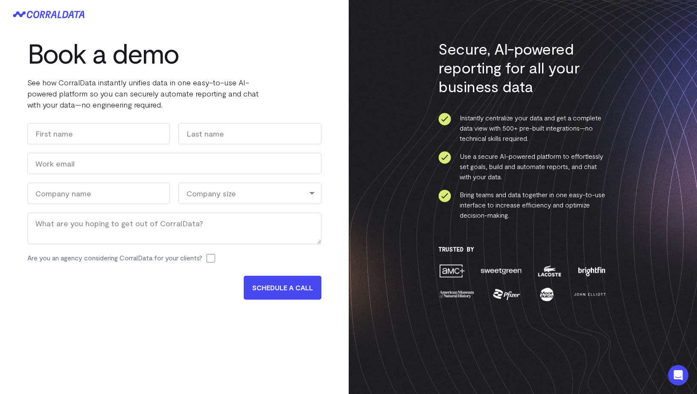 This screenshot has width=697, height=394. What do you see at coordinates (115, 258) in the screenshot?
I see `label: Are you an agency considering CorralData for your clients?` at bounding box center [115, 258].